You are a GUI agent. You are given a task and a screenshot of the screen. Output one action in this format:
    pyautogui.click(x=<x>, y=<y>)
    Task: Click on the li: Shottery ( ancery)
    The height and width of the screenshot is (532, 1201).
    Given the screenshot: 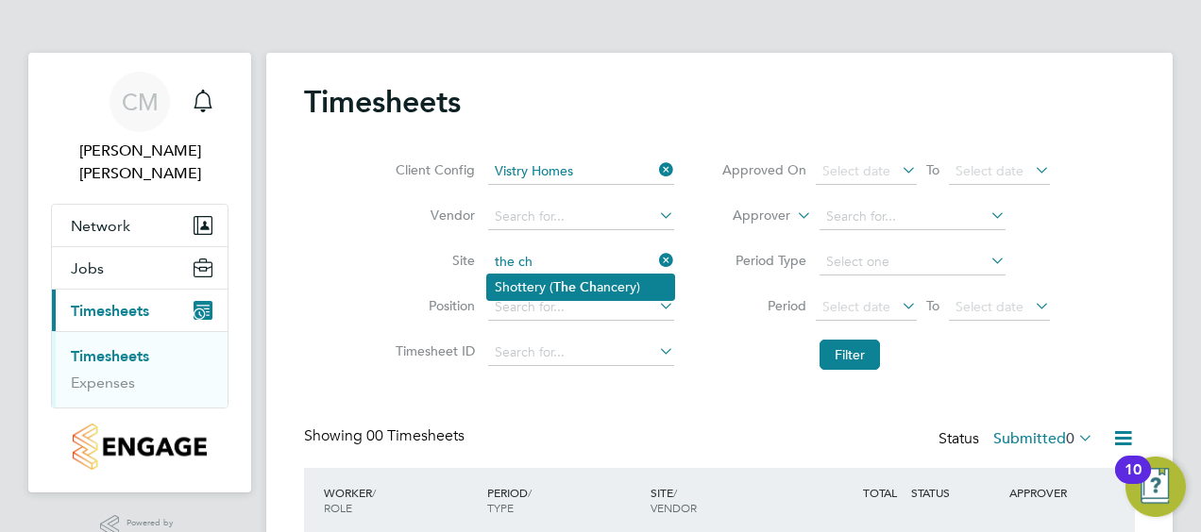 What is the action you would take?
    pyautogui.click(x=581, y=287)
    